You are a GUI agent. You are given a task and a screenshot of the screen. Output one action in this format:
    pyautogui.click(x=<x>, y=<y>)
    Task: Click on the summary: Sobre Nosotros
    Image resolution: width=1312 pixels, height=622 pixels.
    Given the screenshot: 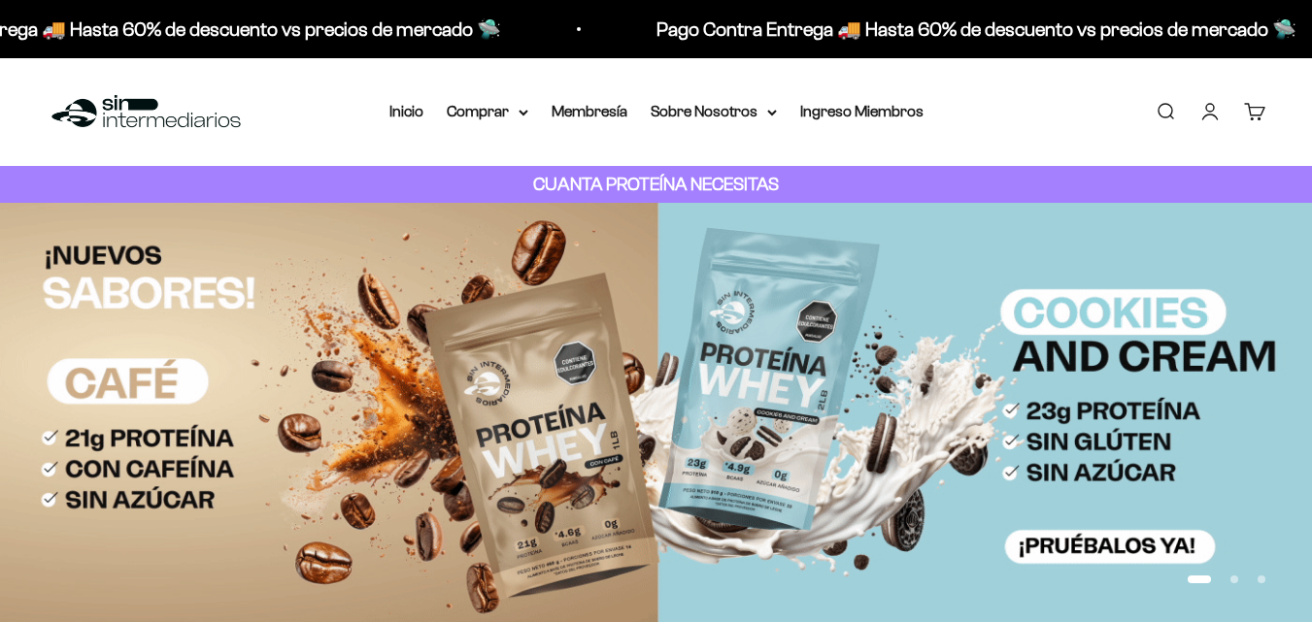 What is the action you would take?
    pyautogui.click(x=714, y=112)
    